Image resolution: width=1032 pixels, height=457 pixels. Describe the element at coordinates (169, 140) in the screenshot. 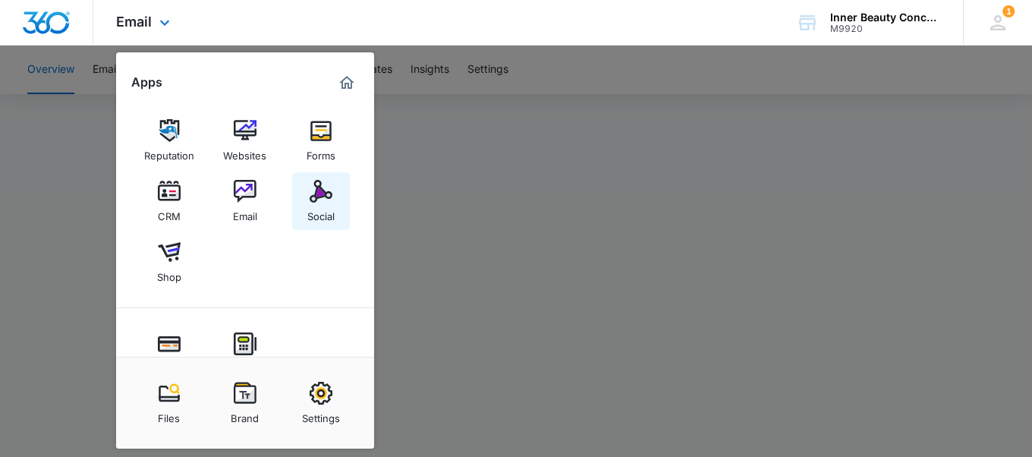

I see `a: Reputation` at that location.